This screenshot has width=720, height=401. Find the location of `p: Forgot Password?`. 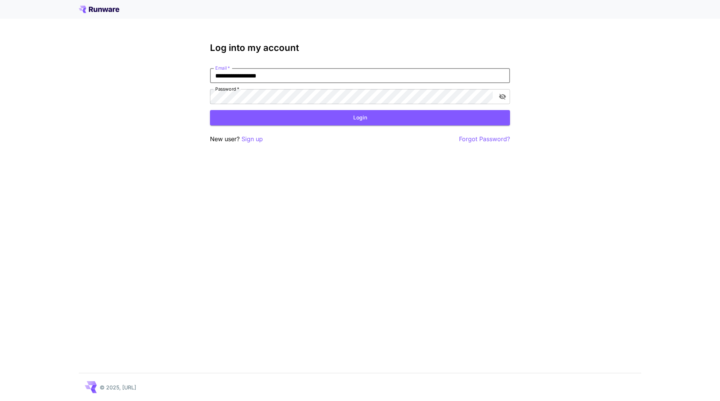

p: Forgot Password? is located at coordinates (484, 139).